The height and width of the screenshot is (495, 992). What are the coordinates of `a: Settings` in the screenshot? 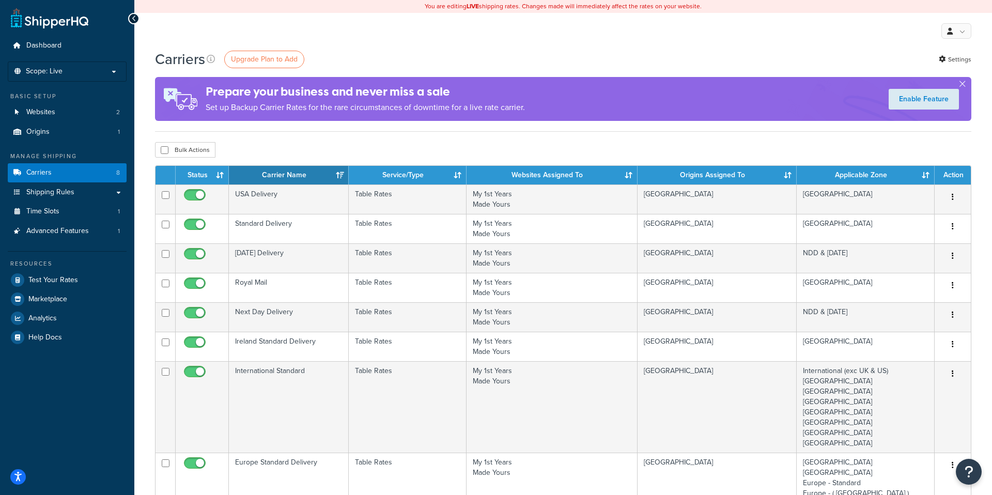 It's located at (955, 59).